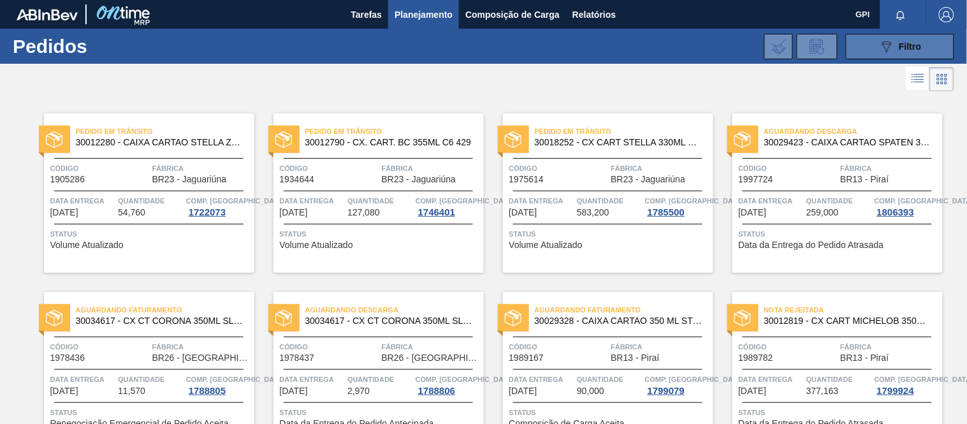 This screenshot has width=967, height=424. Describe the element at coordinates (817, 47) in the screenshot. I see `div: Solicitação de Revisão de Pedidos` at that location.